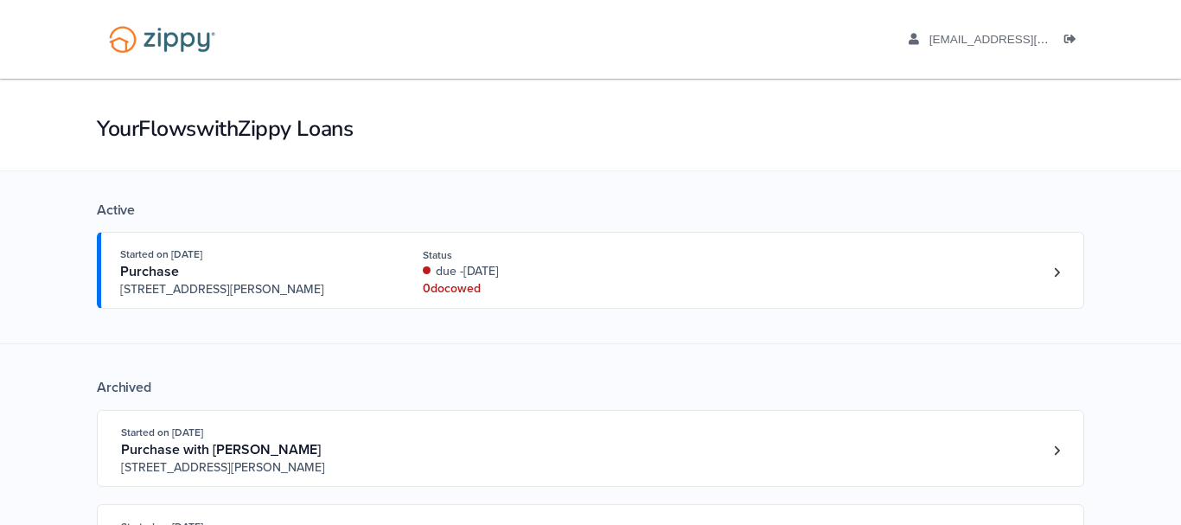 This screenshot has width=1181, height=525. Describe the element at coordinates (1074, 41) in the screenshot. I see `a: Log out` at that location.